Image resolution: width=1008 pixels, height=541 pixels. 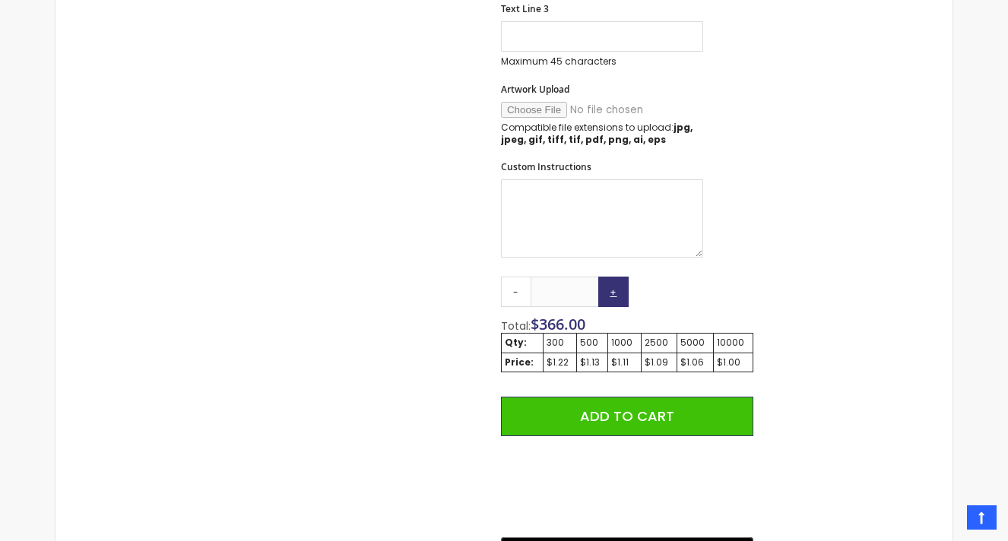 I want to click on span: Total:, so click(x=515, y=326).